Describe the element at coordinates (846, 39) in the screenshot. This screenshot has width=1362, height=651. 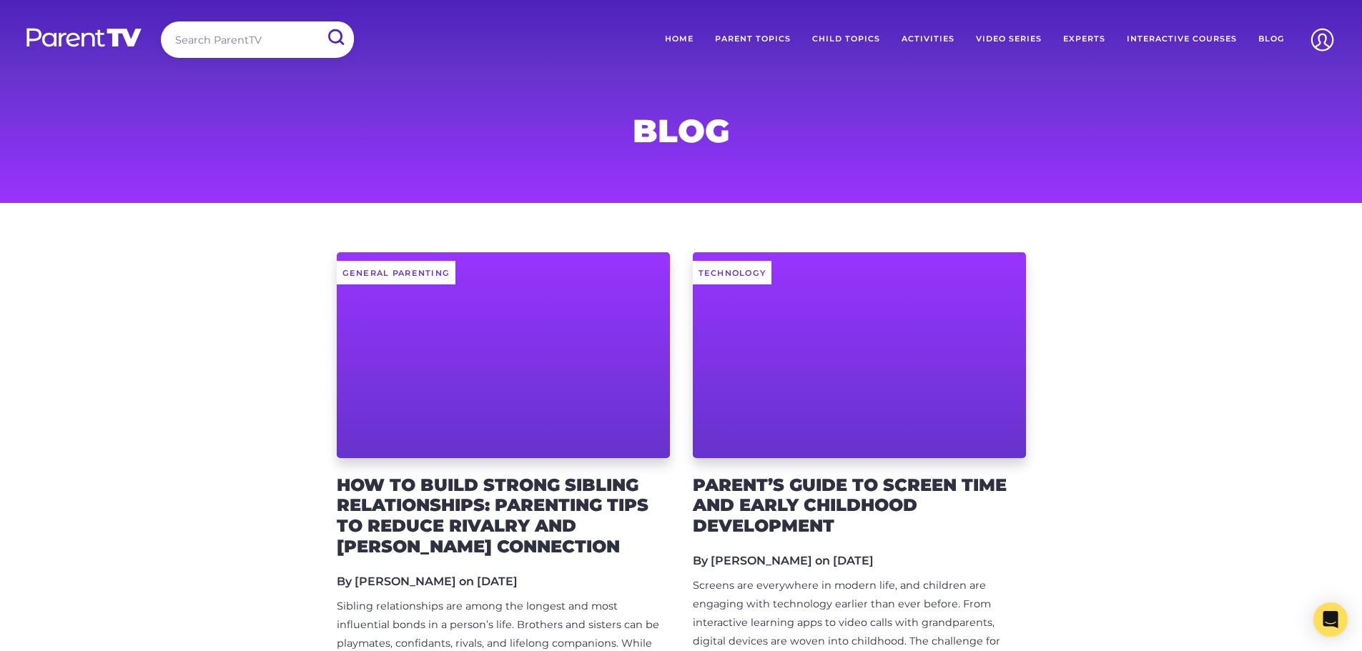
I see `a: Child Topics` at that location.